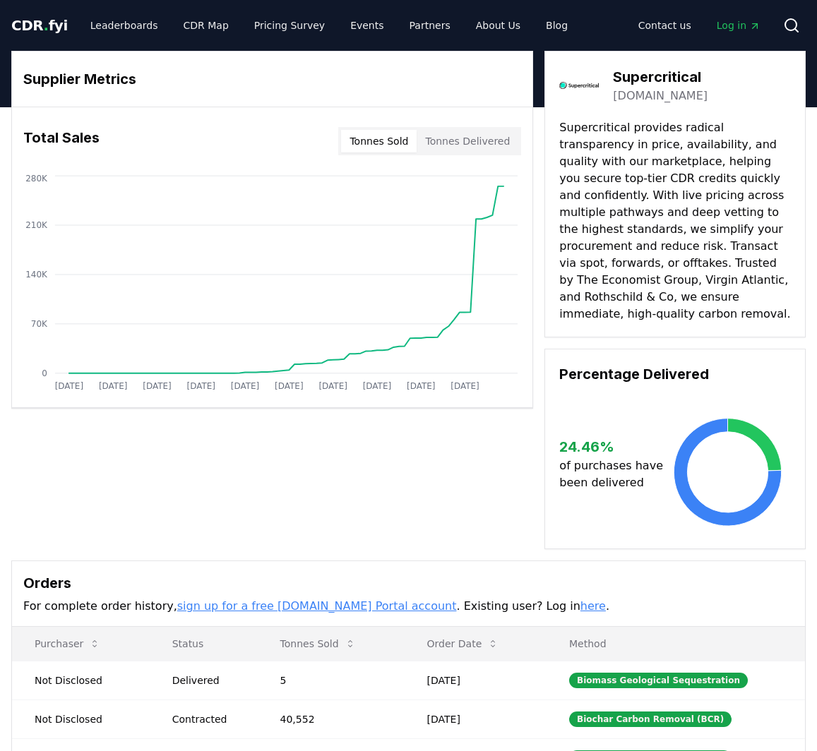  What do you see at coordinates (612, 475) in the screenshot?
I see `p: of purchases have been delivered` at bounding box center [612, 475].